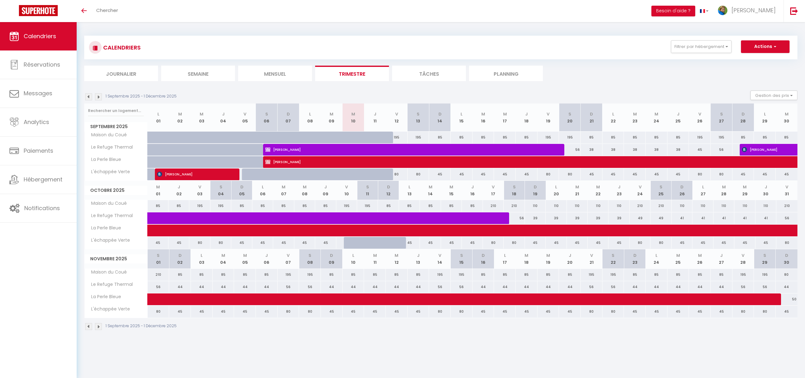 The height and width of the screenshot is (378, 805). I want to click on span: Calendriers, so click(40, 36).